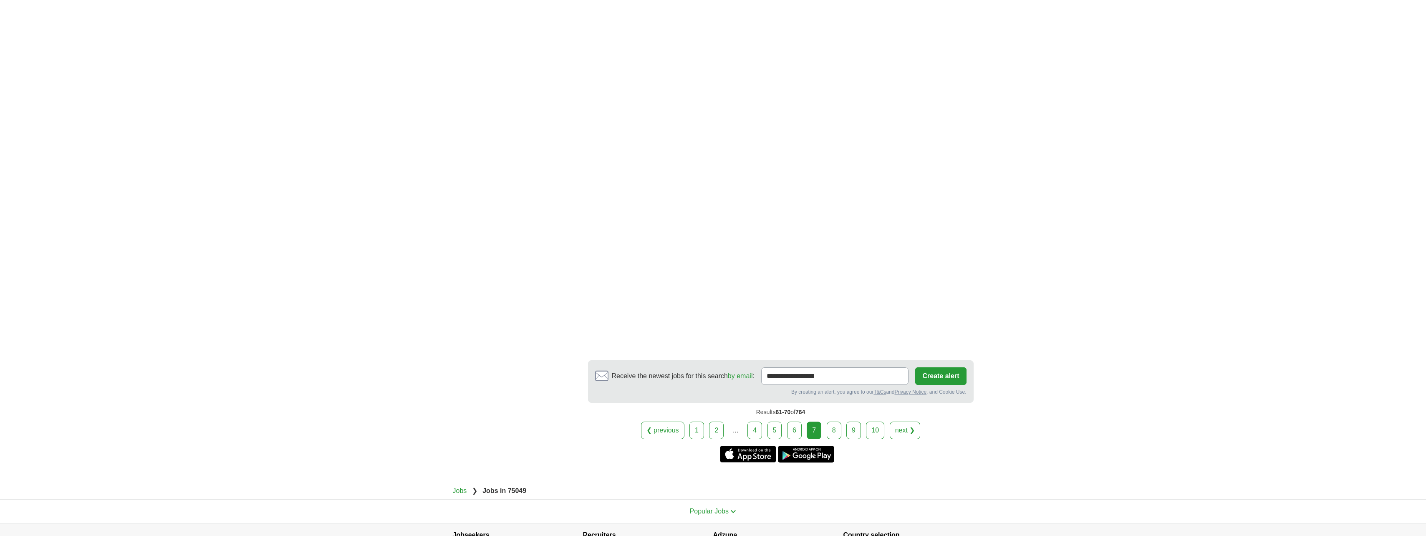 The image size is (1426, 536). Describe the element at coordinates (774, 430) in the screenshot. I see `a: 5` at that location.